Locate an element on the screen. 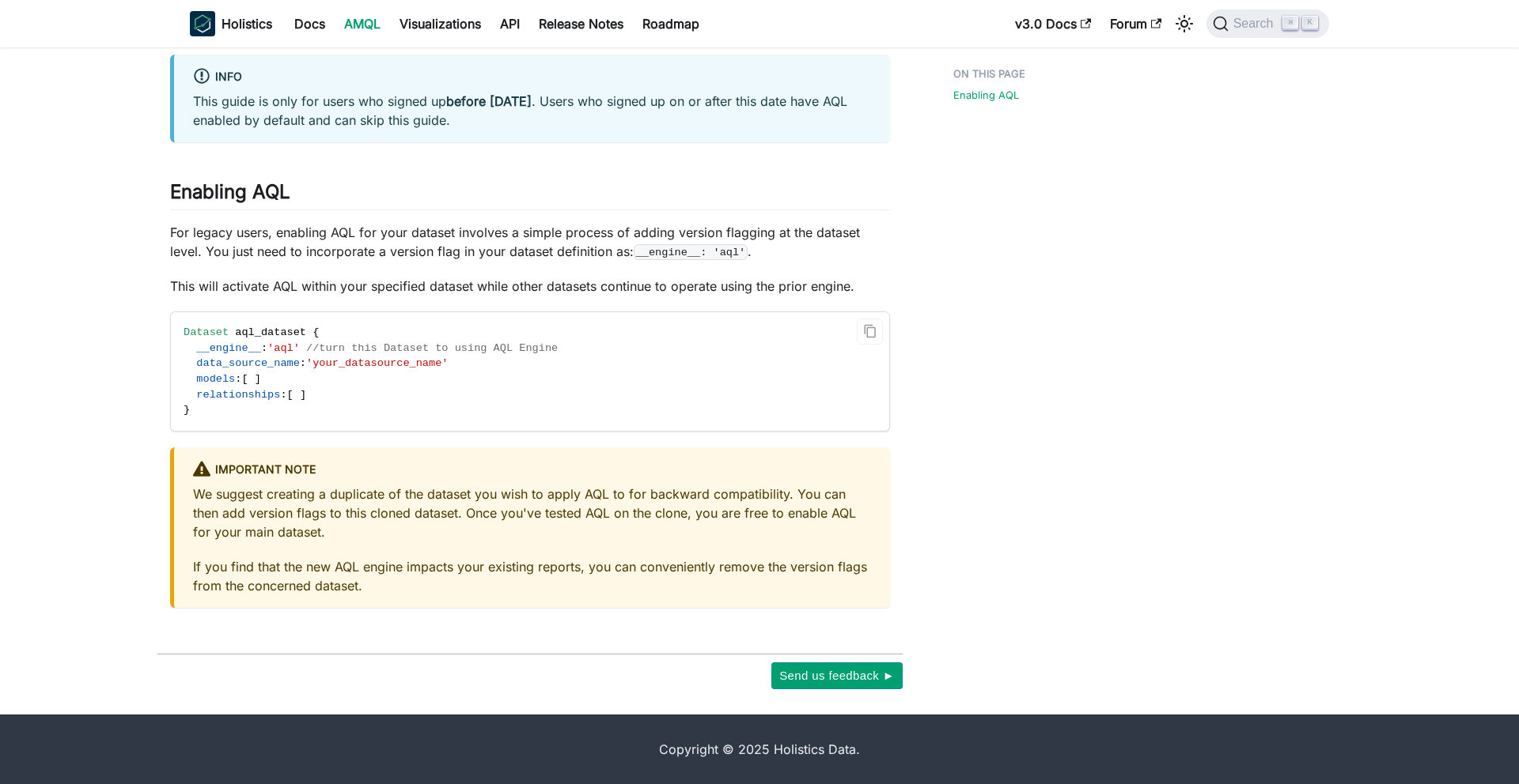  span: Dataset is located at coordinates (206, 333).